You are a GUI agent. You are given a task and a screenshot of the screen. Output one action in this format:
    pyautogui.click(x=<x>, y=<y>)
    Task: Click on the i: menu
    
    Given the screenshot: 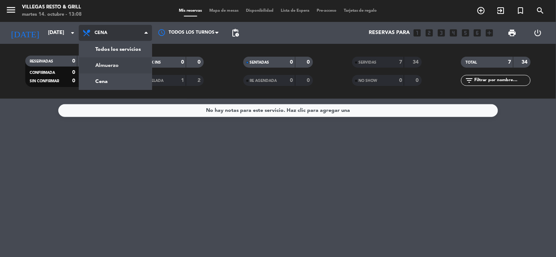 What is the action you would take?
    pyautogui.click(x=11, y=10)
    